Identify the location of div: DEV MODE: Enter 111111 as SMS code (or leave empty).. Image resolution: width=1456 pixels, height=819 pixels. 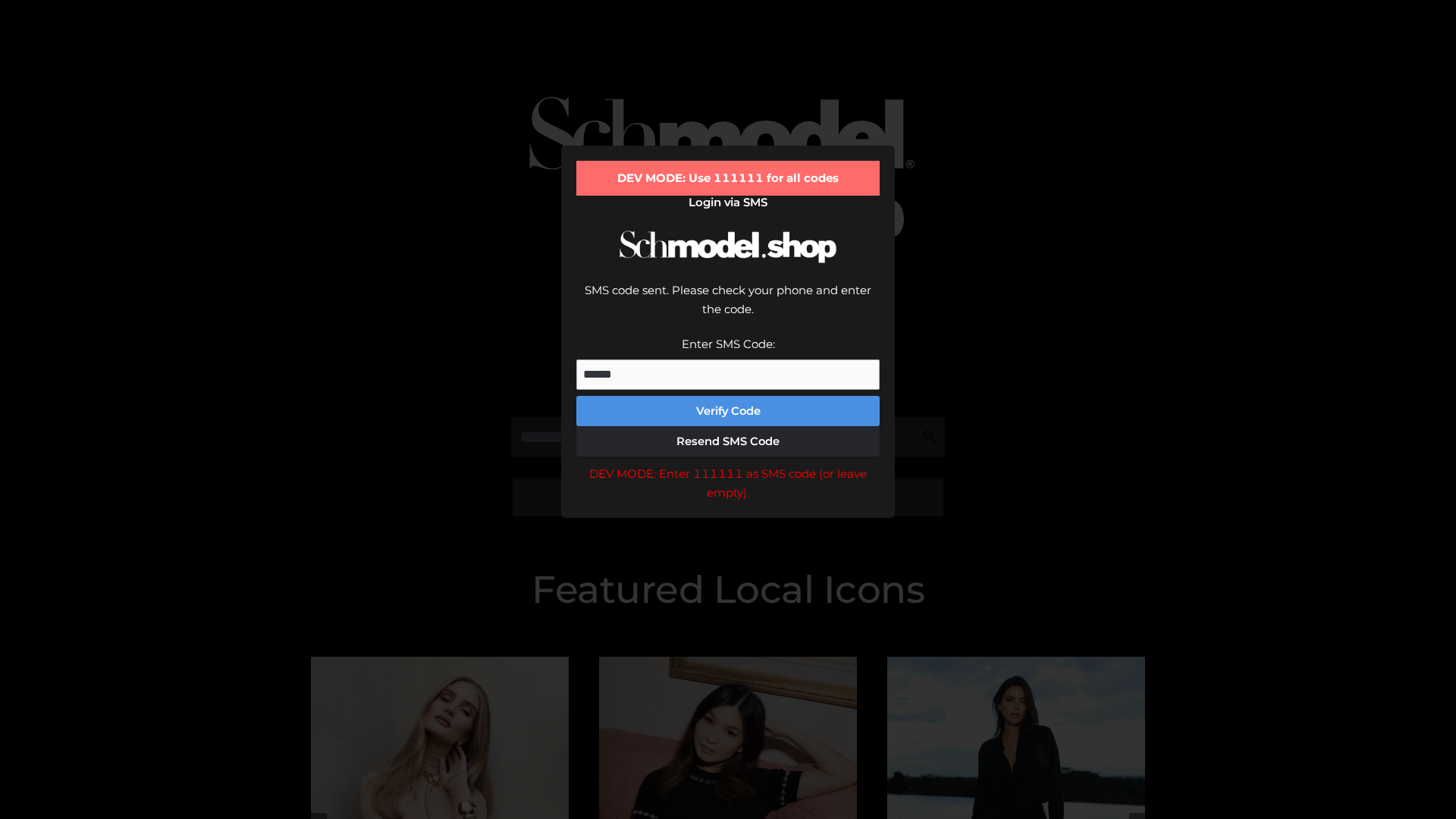
(728, 483).